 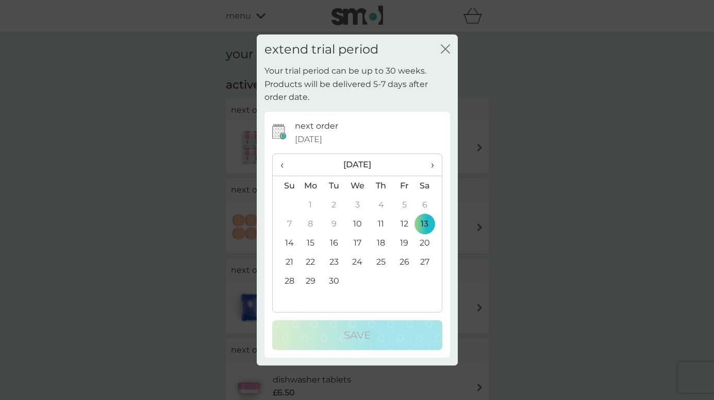 I want to click on th: Su, so click(x=285, y=186).